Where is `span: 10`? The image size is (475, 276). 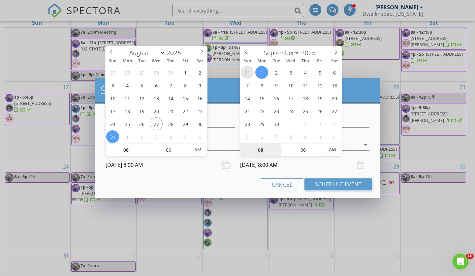 span: 10 is located at coordinates (469, 256).